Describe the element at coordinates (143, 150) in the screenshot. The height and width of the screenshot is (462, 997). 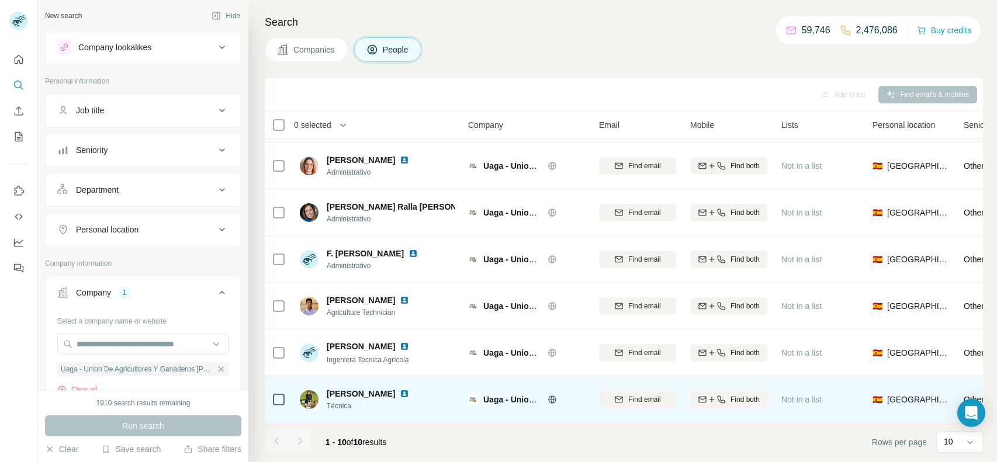
I see `button: Seniority` at that location.